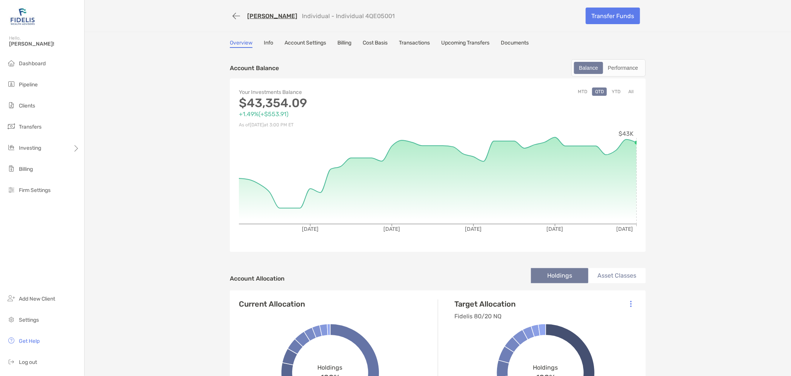 Image resolution: width=791 pixels, height=376 pixels. Describe the element at coordinates (338, 92) in the screenshot. I see `p: Your Investments Balance` at that location.